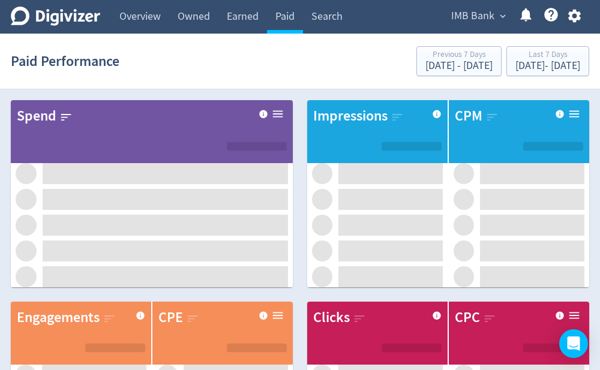 The height and width of the screenshot is (370, 600). What do you see at coordinates (37, 116) in the screenshot?
I see `div: Spend` at bounding box center [37, 116].